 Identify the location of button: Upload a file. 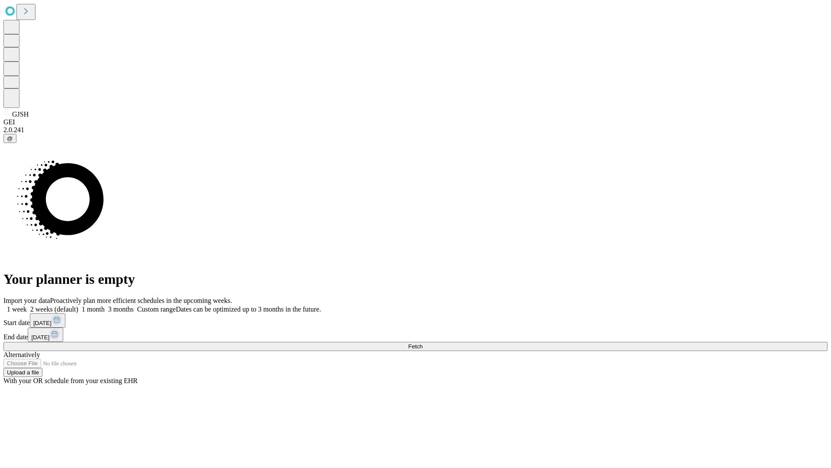
(23, 372).